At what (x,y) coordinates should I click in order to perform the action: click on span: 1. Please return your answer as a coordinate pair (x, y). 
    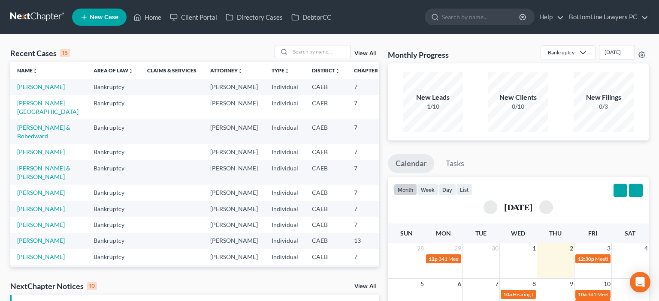
    Looking at the image, I should click on (534, 249).